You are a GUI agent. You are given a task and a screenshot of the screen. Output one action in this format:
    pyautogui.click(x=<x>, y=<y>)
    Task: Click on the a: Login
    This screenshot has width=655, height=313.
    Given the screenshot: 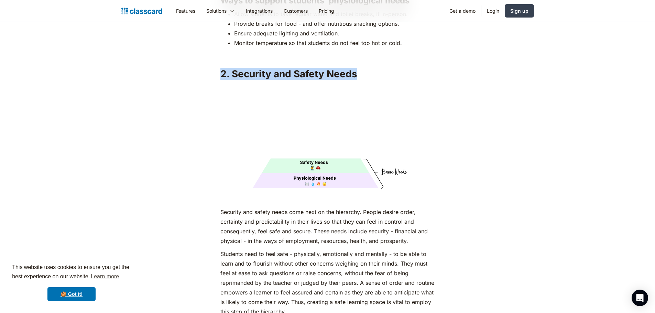 What is the action you would take?
    pyautogui.click(x=493, y=11)
    